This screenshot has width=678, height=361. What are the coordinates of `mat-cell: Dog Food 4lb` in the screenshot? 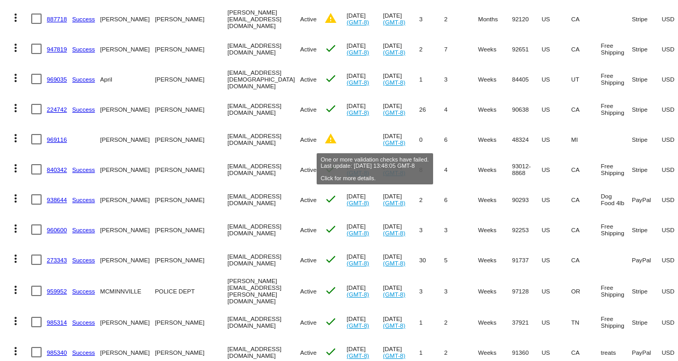 It's located at (616, 200).